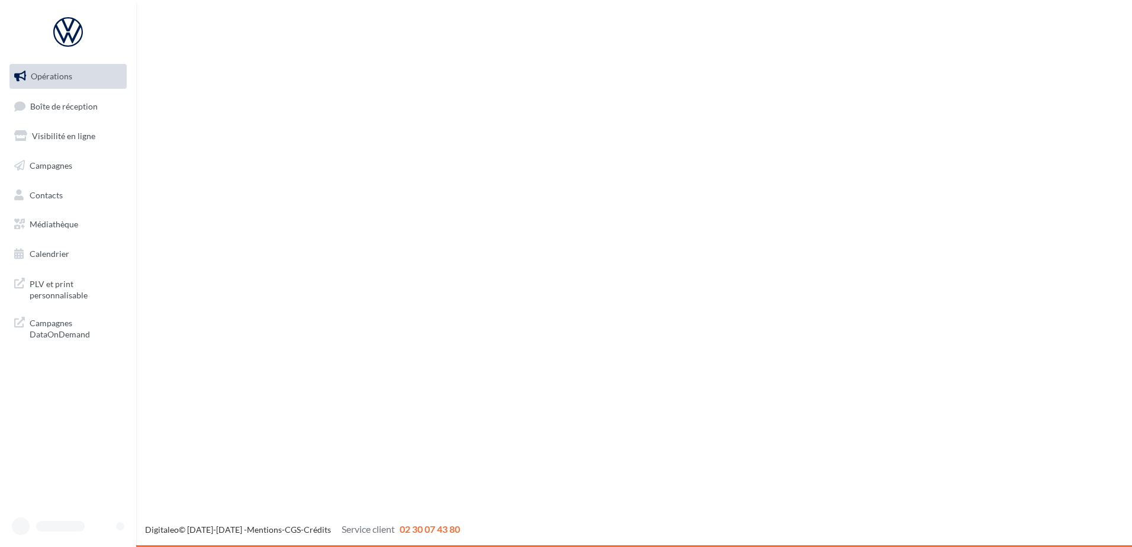  Describe the element at coordinates (368, 529) in the screenshot. I see `span: Service client` at that location.